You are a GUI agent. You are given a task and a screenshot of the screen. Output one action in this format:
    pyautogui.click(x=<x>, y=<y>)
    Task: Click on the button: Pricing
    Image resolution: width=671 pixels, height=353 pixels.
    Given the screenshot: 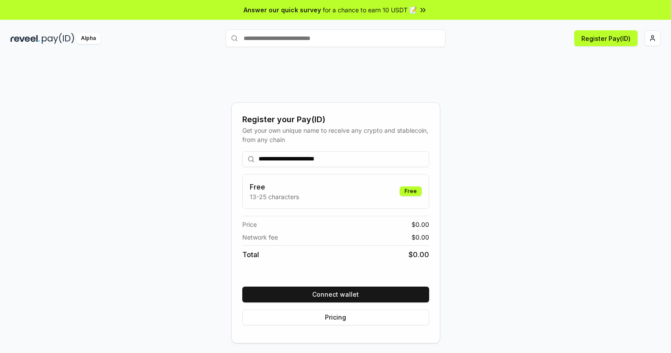 What is the action you would take?
    pyautogui.click(x=336, y=318)
    